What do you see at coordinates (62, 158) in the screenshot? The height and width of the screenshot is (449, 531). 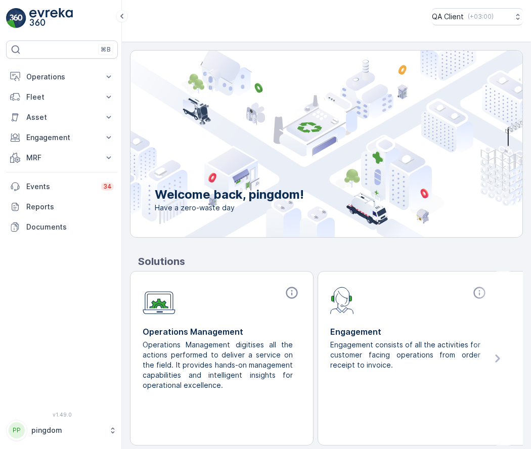 I see `p: MRF` at bounding box center [62, 158].